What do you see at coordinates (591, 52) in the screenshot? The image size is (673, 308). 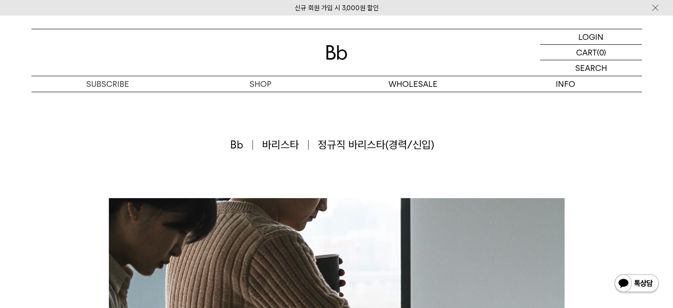 I see `a: CART (0)` at bounding box center [591, 52].